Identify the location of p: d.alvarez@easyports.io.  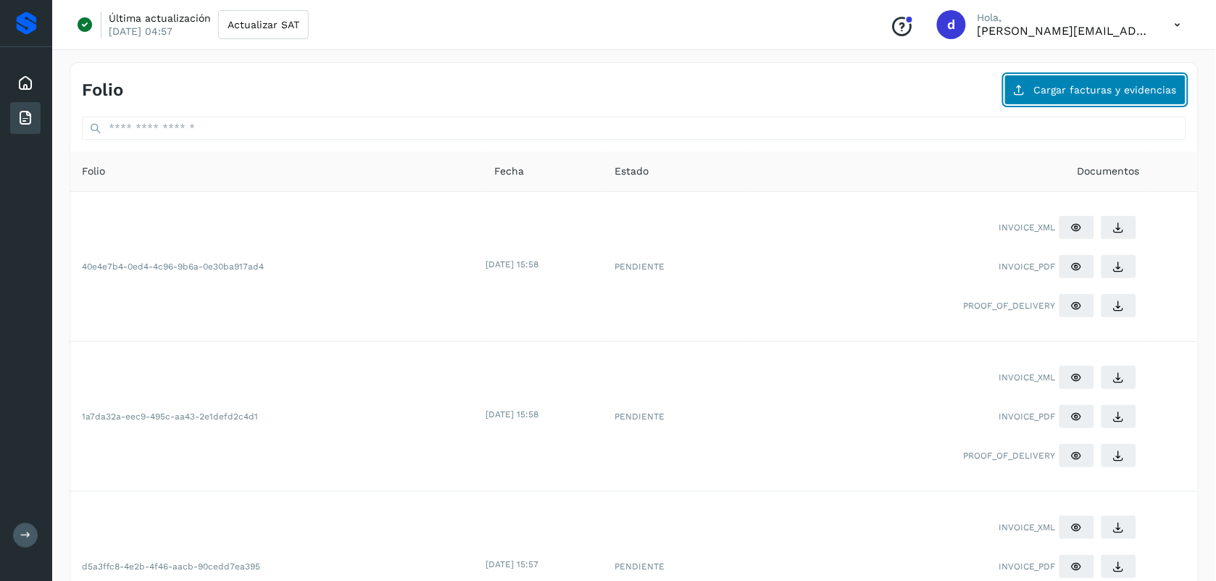
(1065, 30).